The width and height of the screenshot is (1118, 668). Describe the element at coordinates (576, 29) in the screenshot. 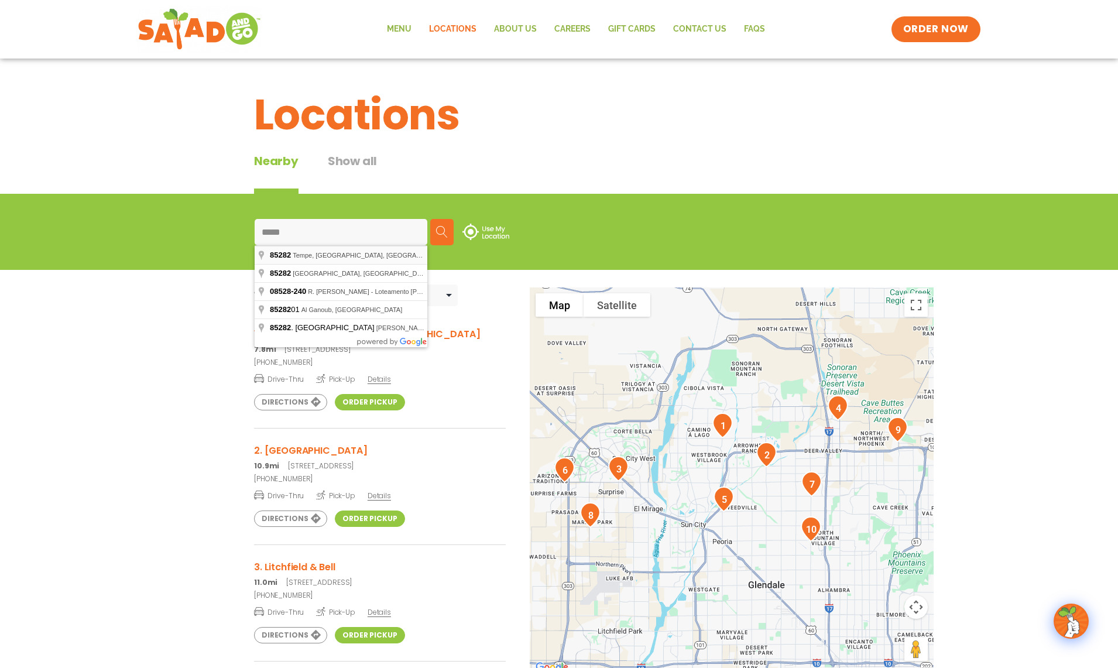

I see `nav: Menu` at that location.